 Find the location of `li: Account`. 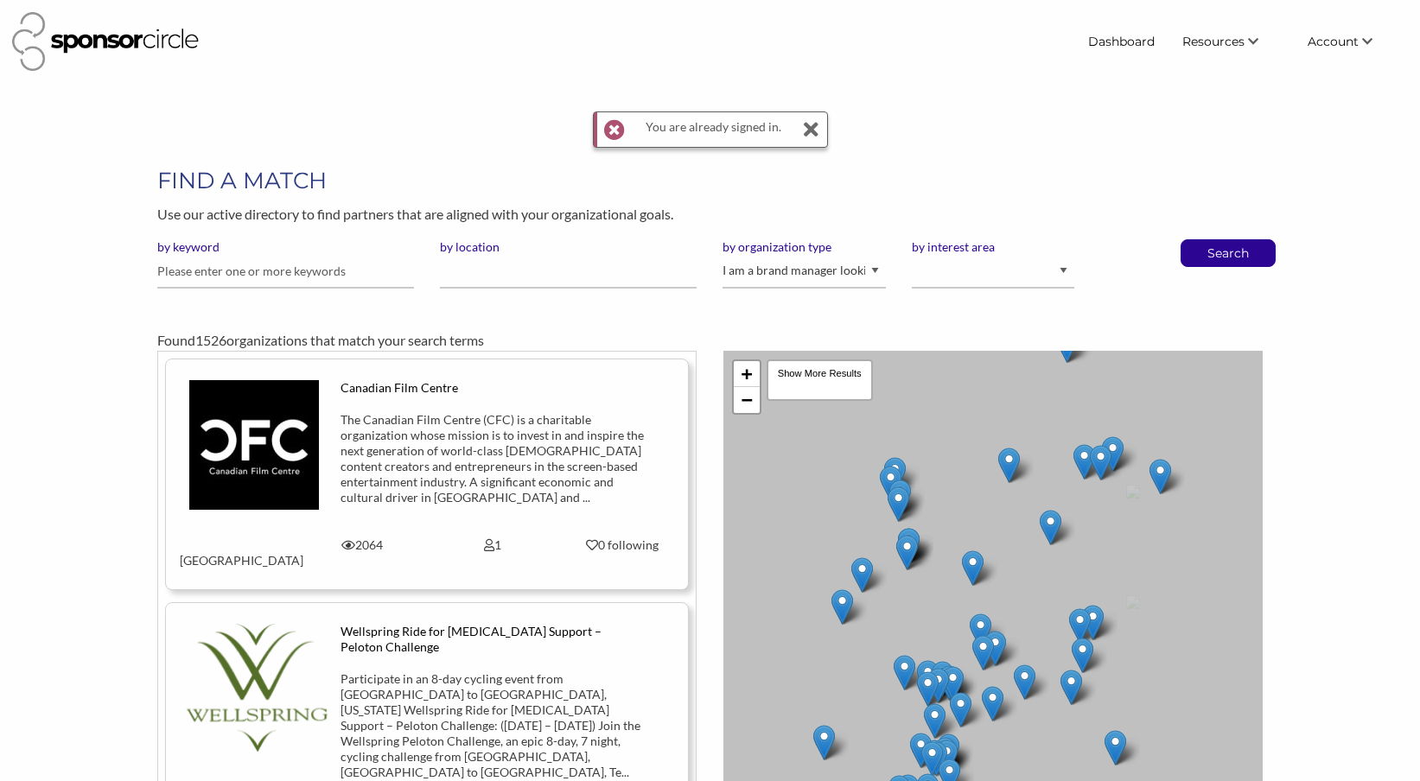

li: Account is located at coordinates (1351, 41).